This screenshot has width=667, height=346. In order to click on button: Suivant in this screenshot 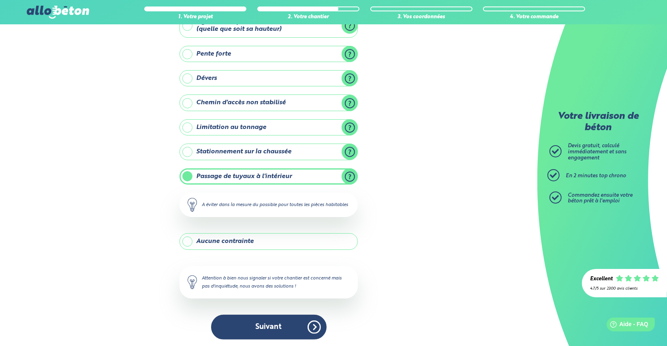, I will do `click(269, 327)`.